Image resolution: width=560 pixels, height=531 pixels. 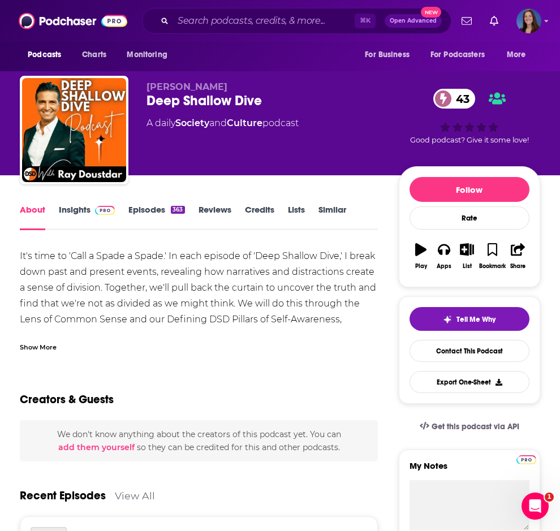 I want to click on a: Pro website, so click(x=526, y=459).